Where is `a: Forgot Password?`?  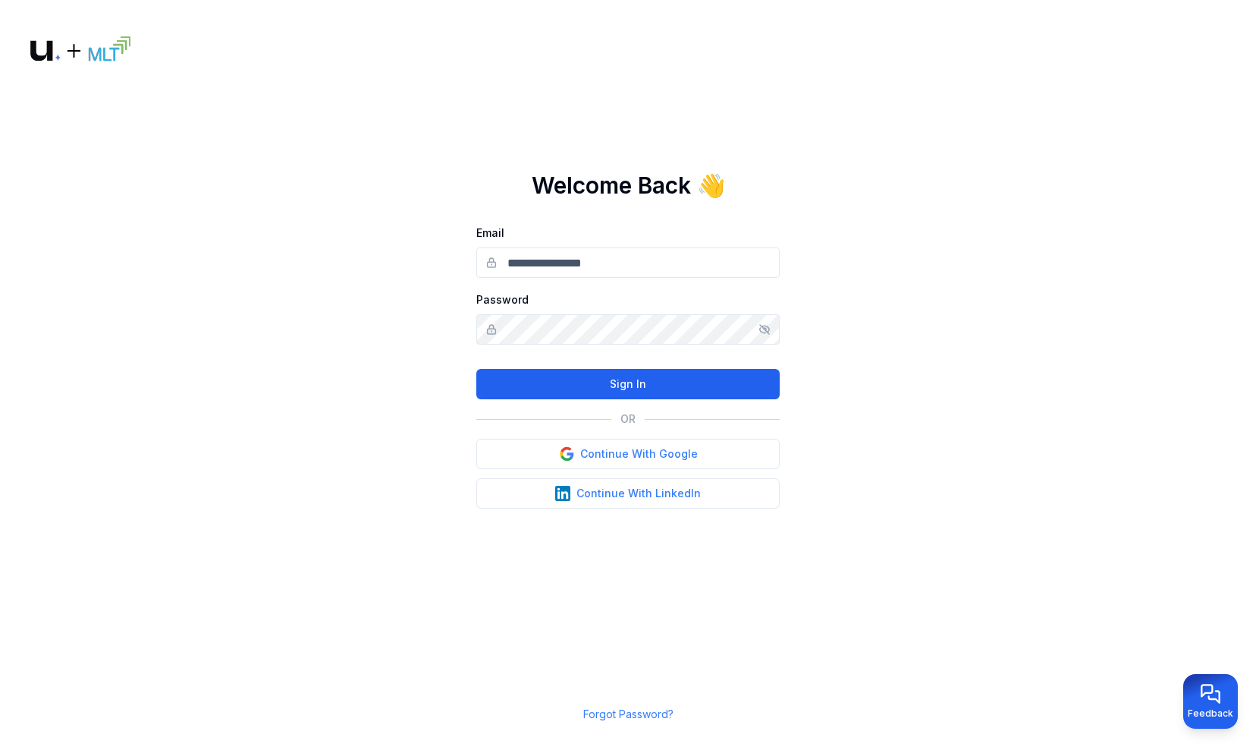 a: Forgot Password? is located at coordinates (628, 713).